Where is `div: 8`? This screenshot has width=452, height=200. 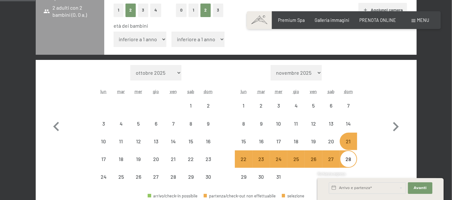 div: 8 is located at coordinates (244, 129).